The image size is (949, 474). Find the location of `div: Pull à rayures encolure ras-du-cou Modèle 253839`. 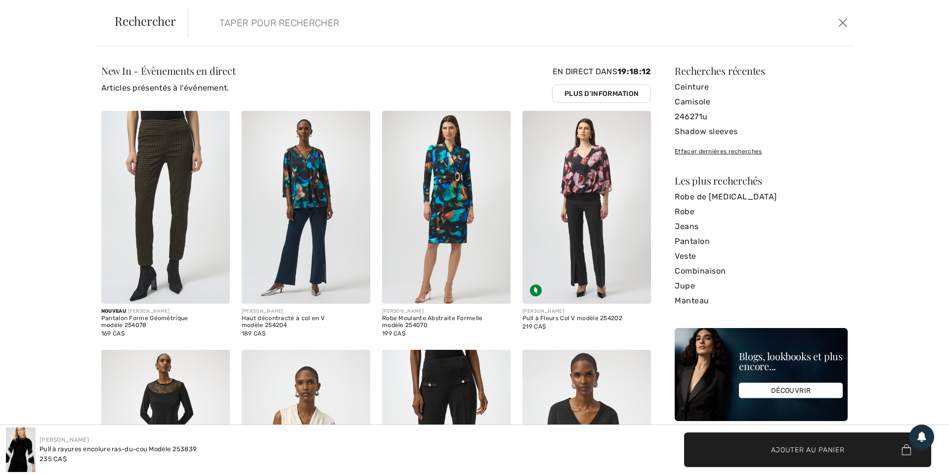

div: Pull à rayures encolure ras-du-cou Modèle 253839 is located at coordinates (118, 449).